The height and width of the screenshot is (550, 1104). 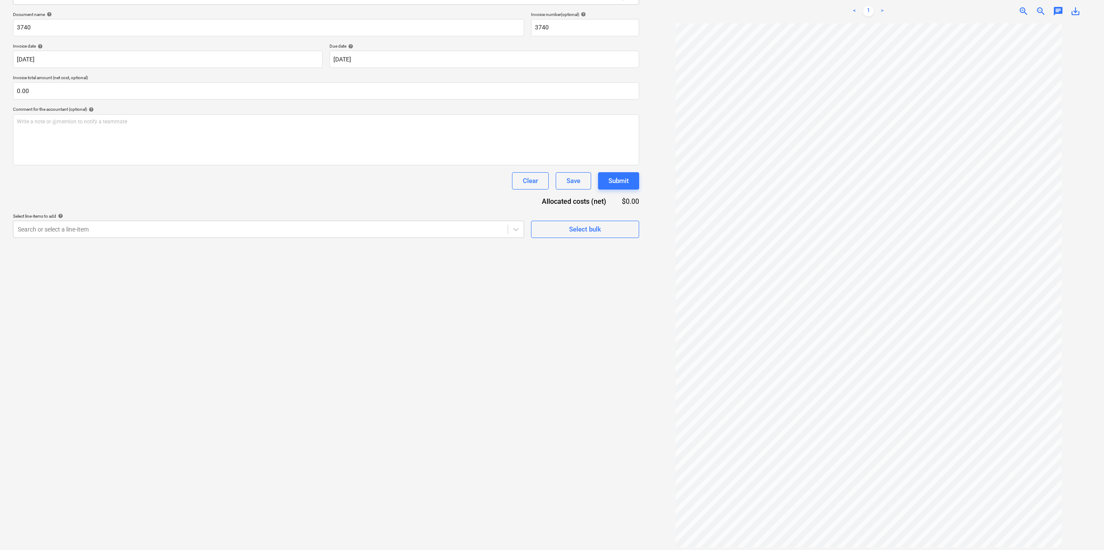 What do you see at coordinates (326, 91) in the screenshot?
I see `input: Invoice total amount (net cost, optional)` at bounding box center [326, 91].